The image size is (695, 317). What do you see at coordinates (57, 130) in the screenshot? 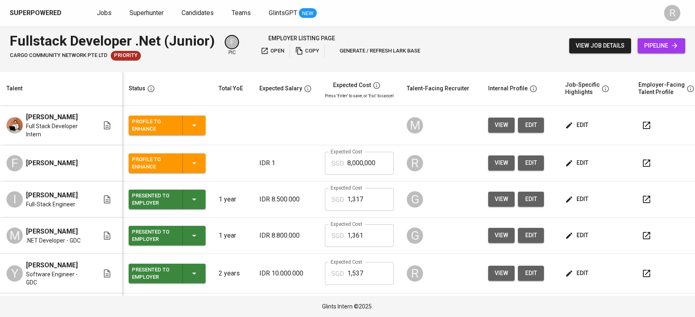
I see `span: Full Stack Developer Intern` at bounding box center [57, 130].